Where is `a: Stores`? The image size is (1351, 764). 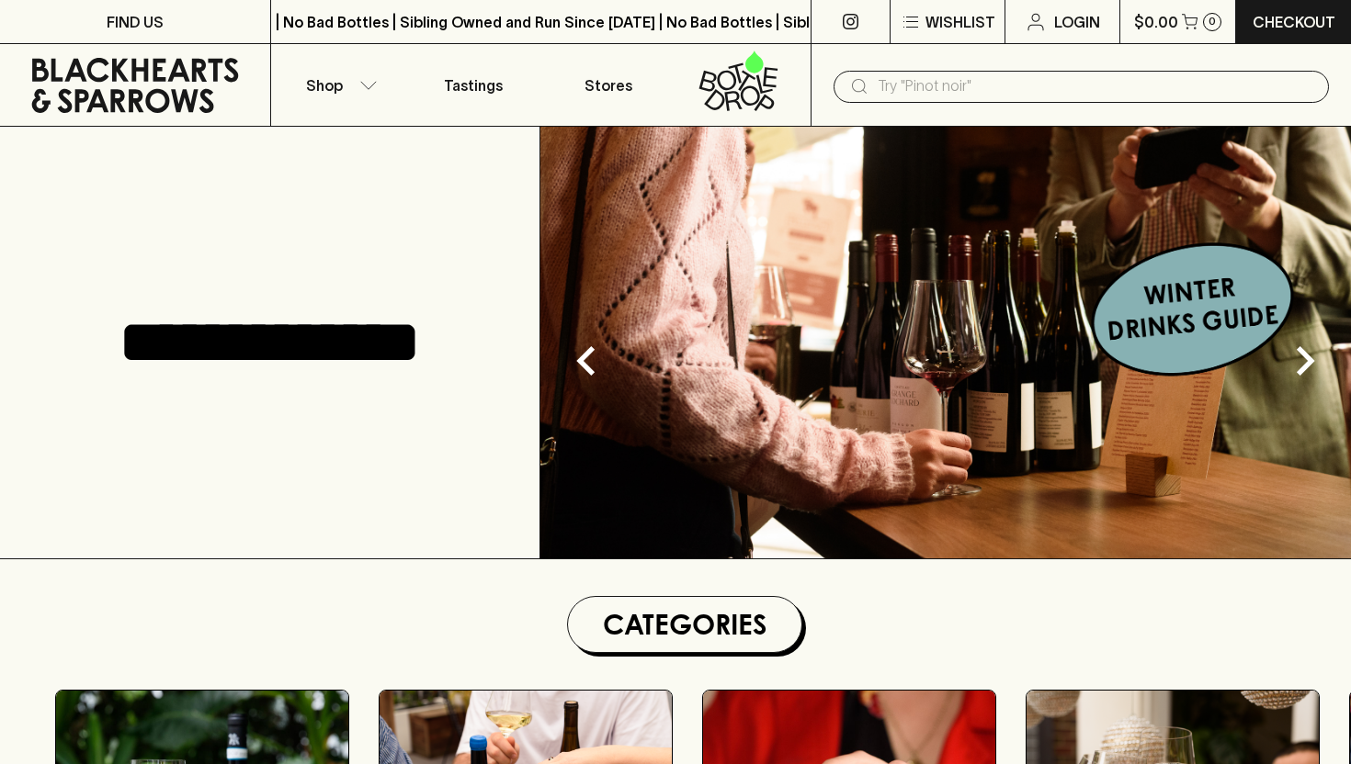
a: Stores is located at coordinates (608, 85).